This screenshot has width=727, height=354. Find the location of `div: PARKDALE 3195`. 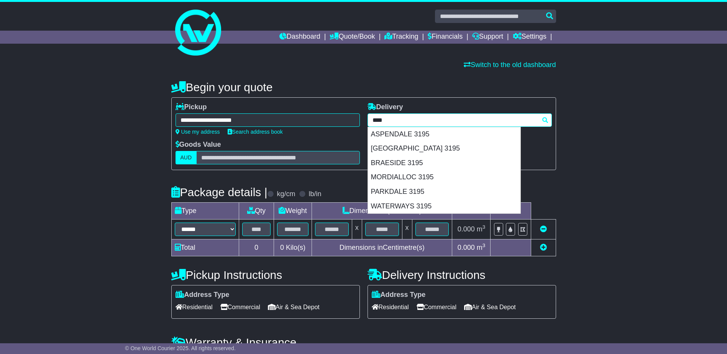

div: PARKDALE 3195 is located at coordinates (444, 192).